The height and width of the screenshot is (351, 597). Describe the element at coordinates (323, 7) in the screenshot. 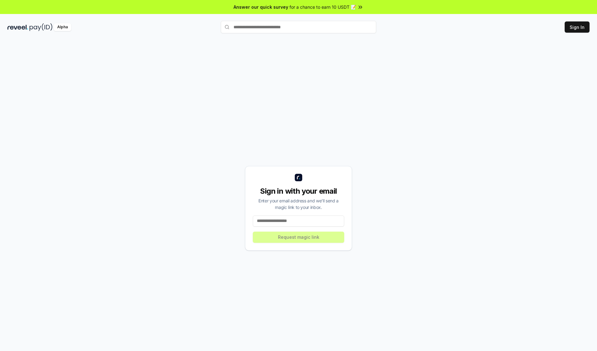

I see `span: for a chance to earn 10 USDT 📝` at that location.